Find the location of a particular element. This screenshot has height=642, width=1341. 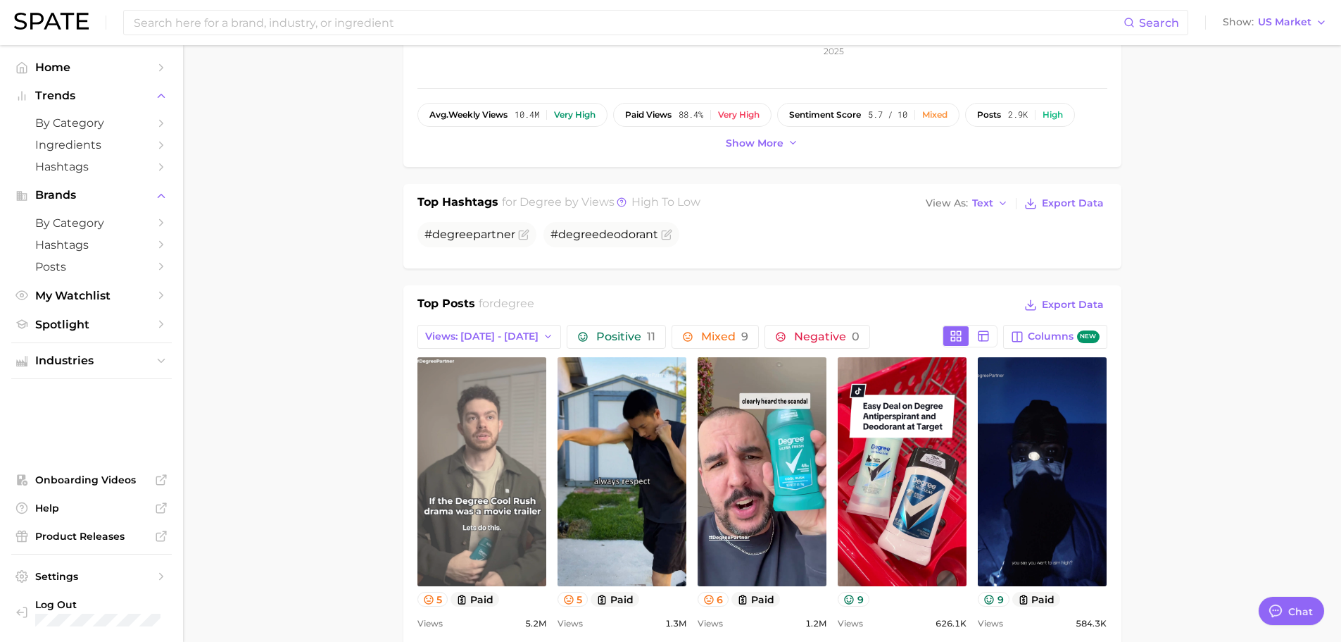

span: Text is located at coordinates (983, 203).